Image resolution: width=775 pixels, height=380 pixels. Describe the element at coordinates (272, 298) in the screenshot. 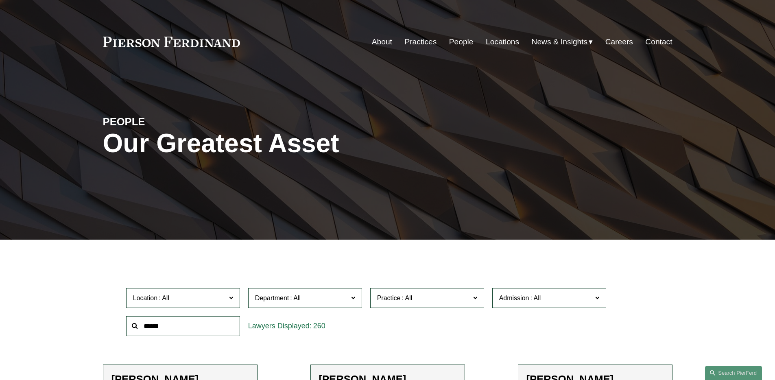

I see `span: Department` at that location.